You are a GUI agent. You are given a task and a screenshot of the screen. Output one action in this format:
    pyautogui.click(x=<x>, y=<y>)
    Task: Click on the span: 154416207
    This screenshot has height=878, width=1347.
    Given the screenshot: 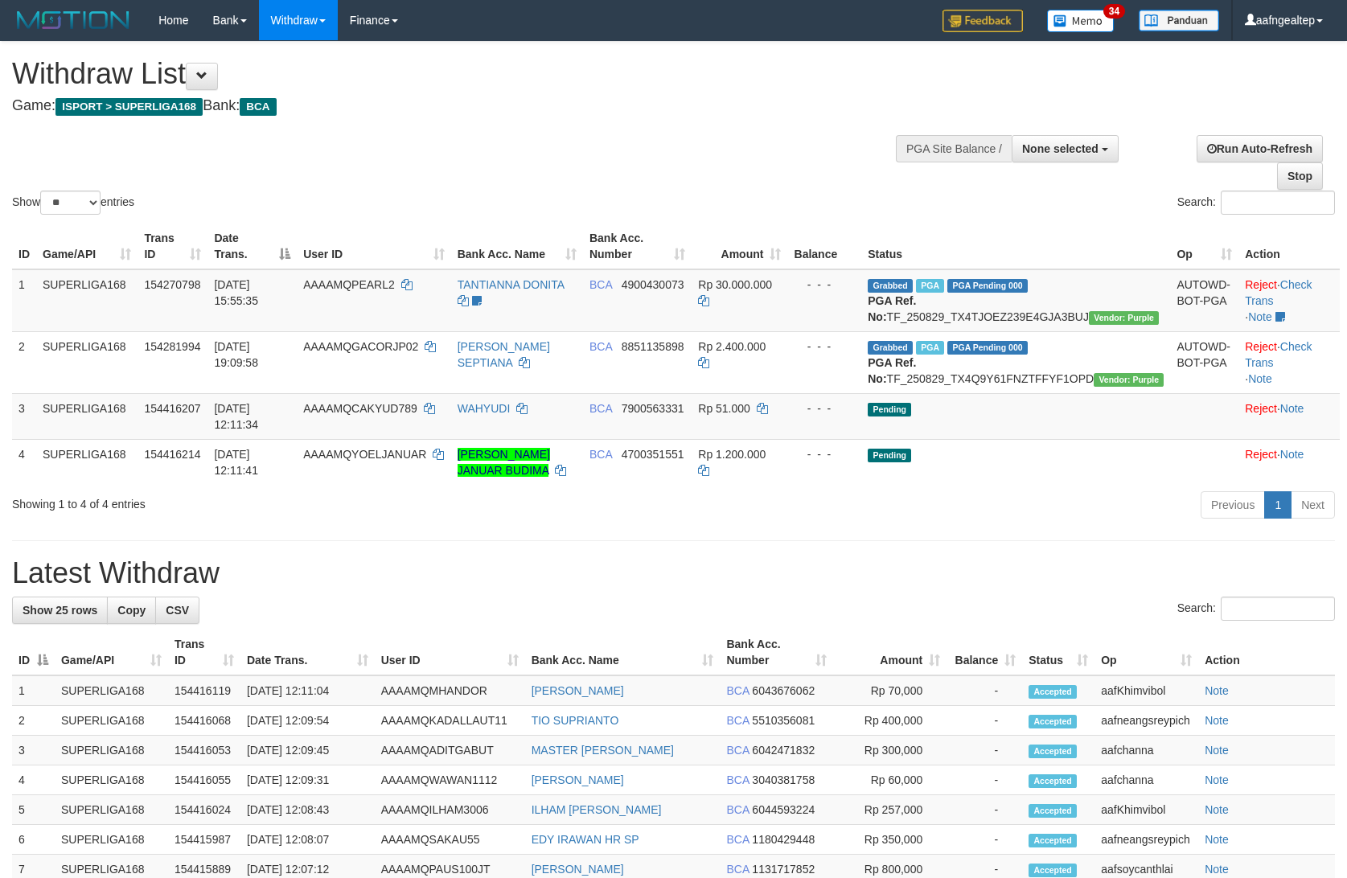 What is the action you would take?
    pyautogui.click(x=172, y=408)
    